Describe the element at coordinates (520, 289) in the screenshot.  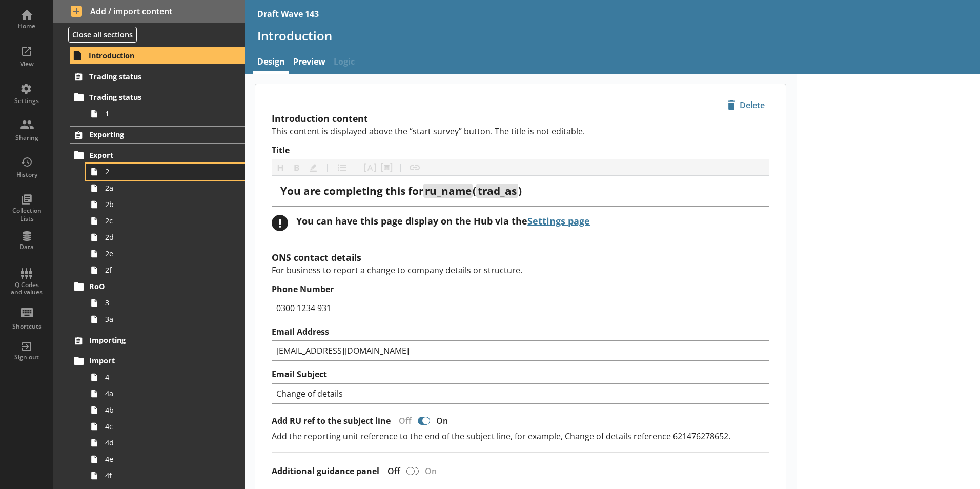
I see `label: Phone Number` at that location.